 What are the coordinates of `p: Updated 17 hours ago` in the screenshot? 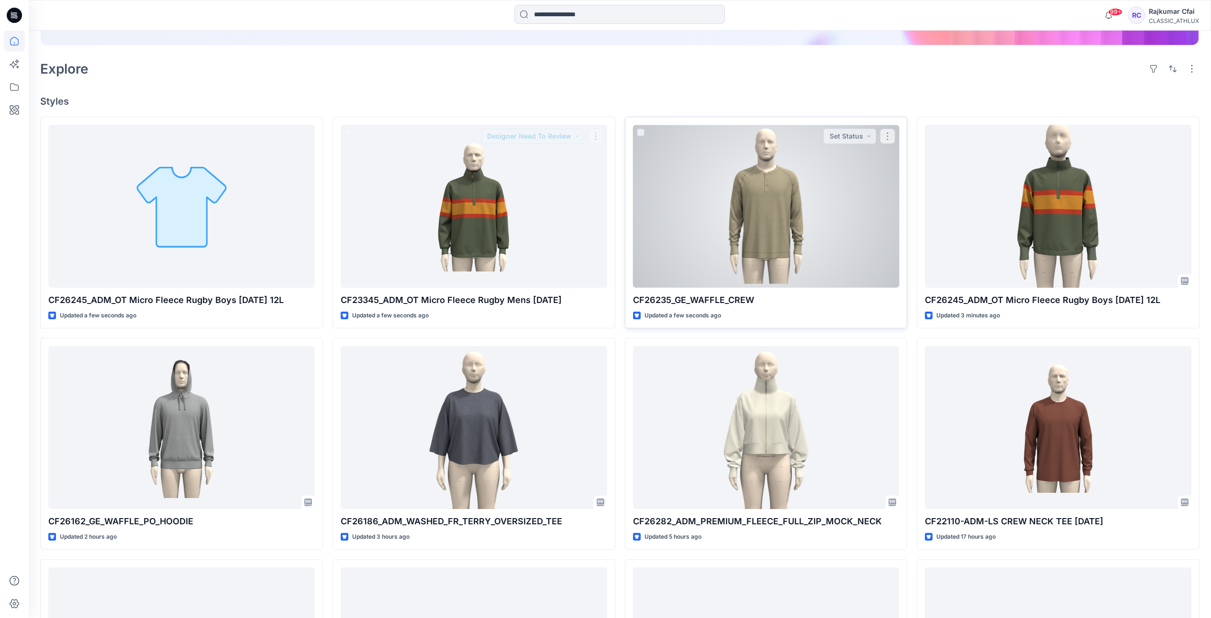 It's located at (966, 537).